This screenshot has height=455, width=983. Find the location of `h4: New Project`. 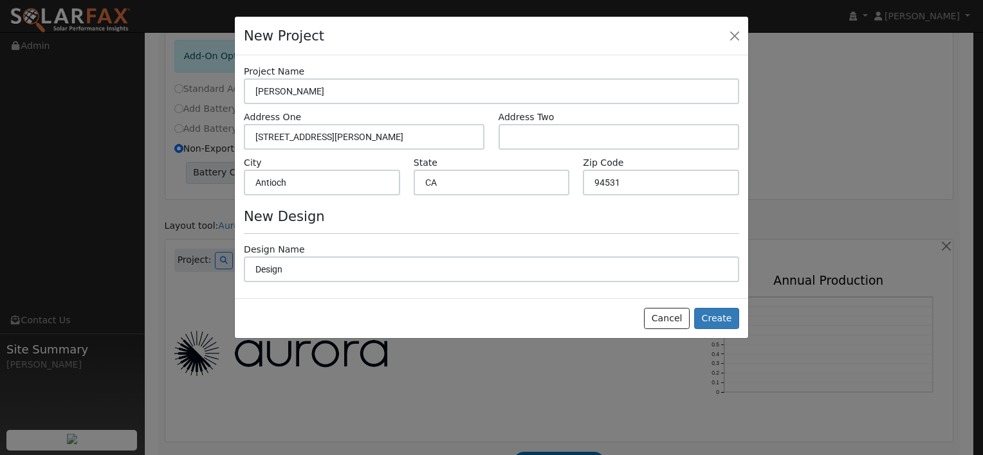

h4: New Project is located at coordinates (284, 36).